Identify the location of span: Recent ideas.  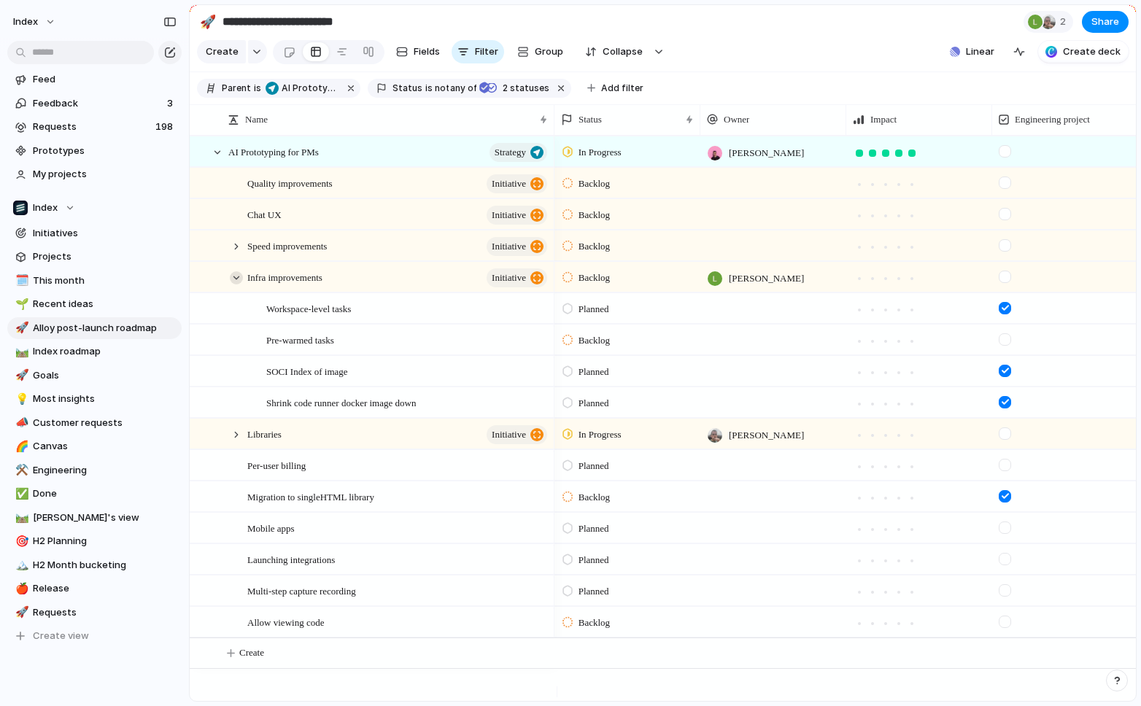
(104, 304).